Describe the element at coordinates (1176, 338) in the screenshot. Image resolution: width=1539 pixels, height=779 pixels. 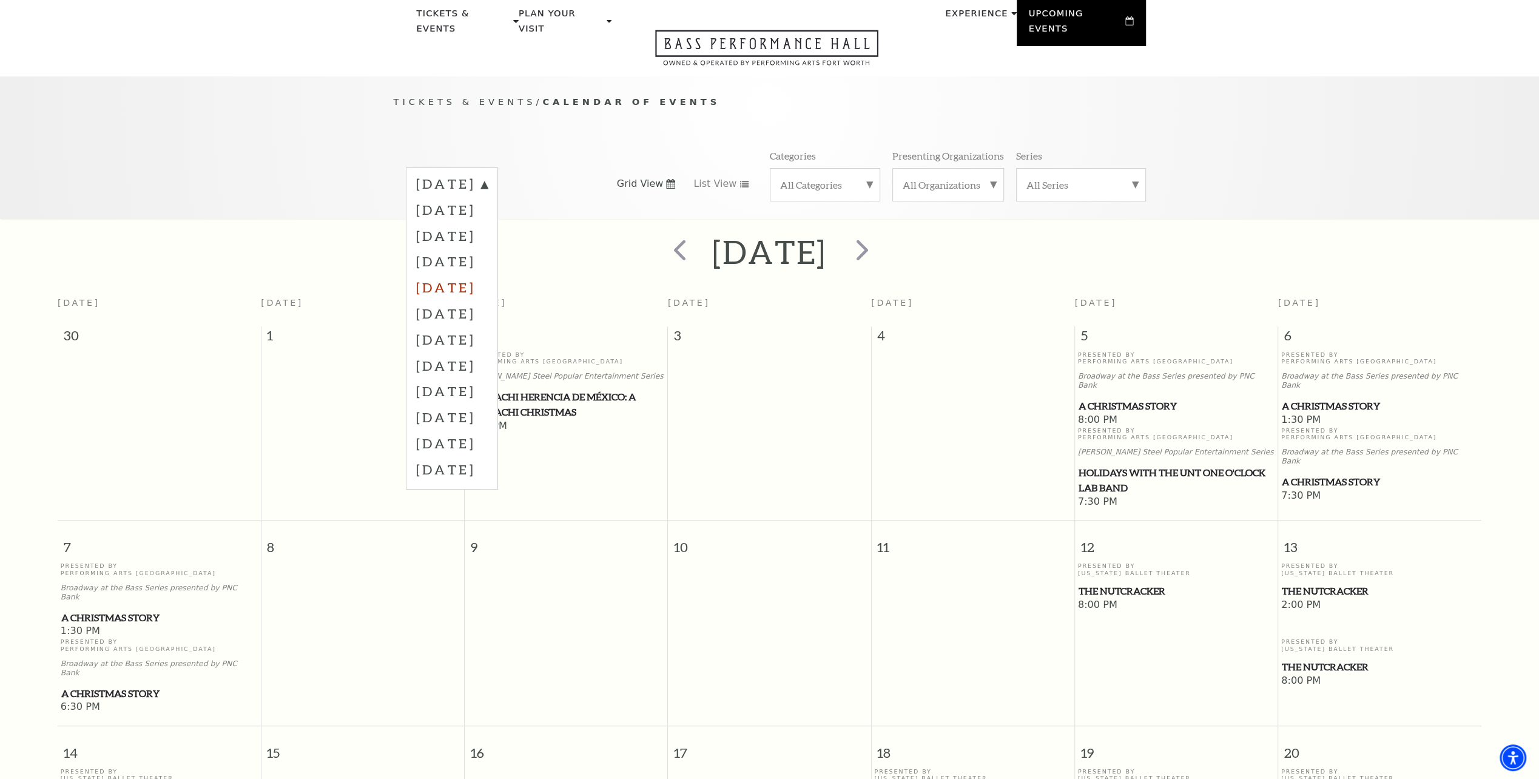
I see `span: 5` at that location.